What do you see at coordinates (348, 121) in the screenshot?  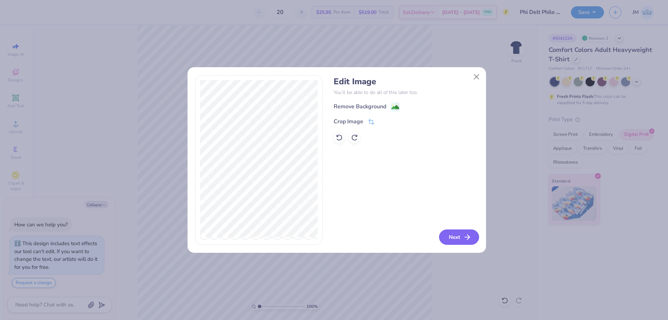 I see `div: Crop Image` at bounding box center [348, 121].